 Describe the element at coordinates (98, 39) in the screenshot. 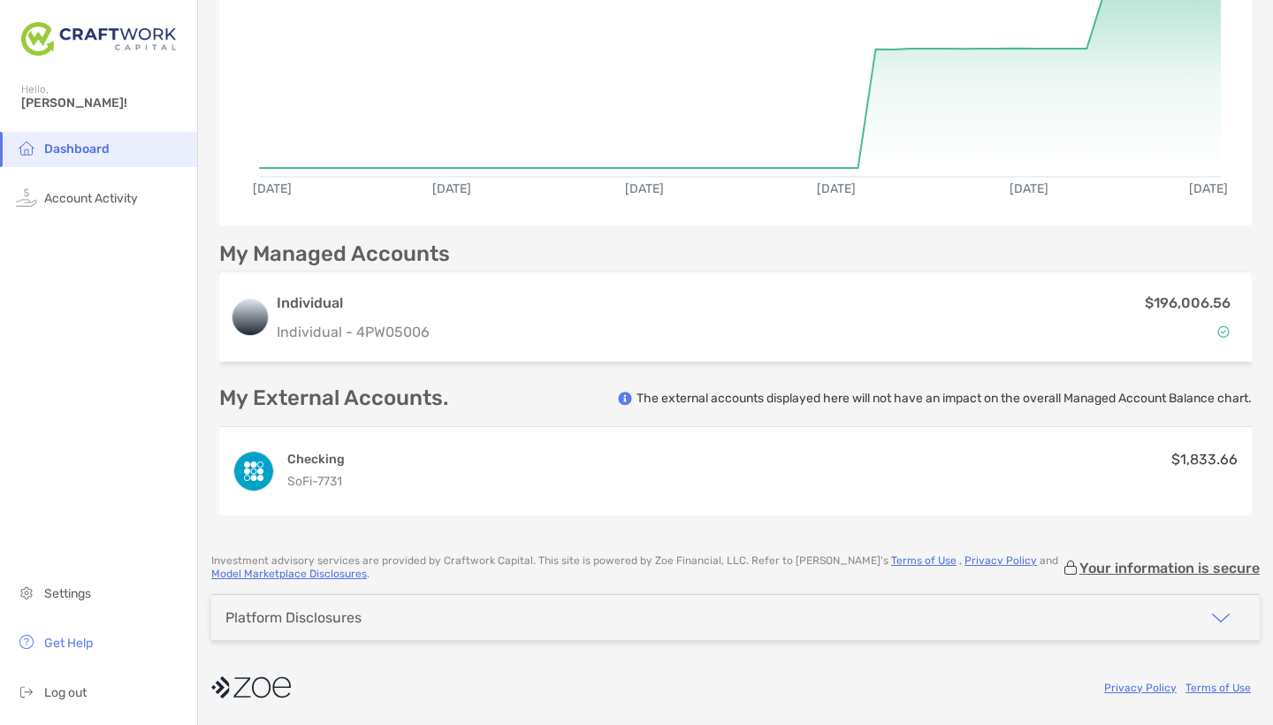

I see `img: Zoe Logo` at that location.